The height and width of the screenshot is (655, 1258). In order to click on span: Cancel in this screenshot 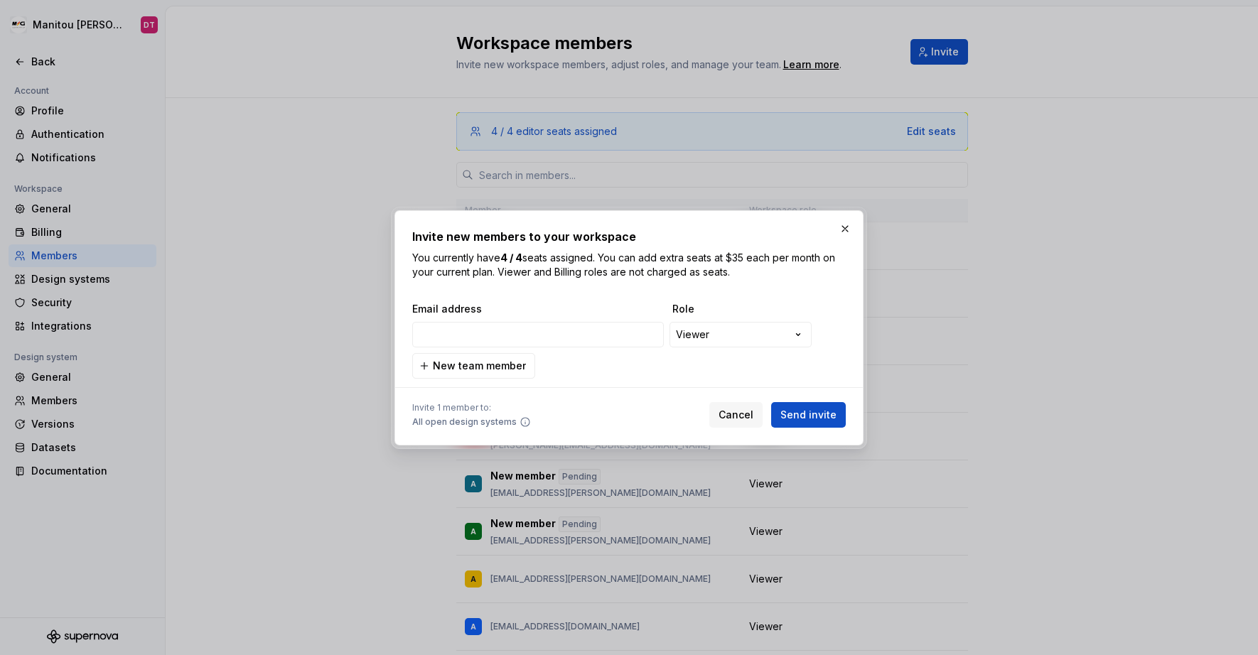, I will do `click(735, 415)`.